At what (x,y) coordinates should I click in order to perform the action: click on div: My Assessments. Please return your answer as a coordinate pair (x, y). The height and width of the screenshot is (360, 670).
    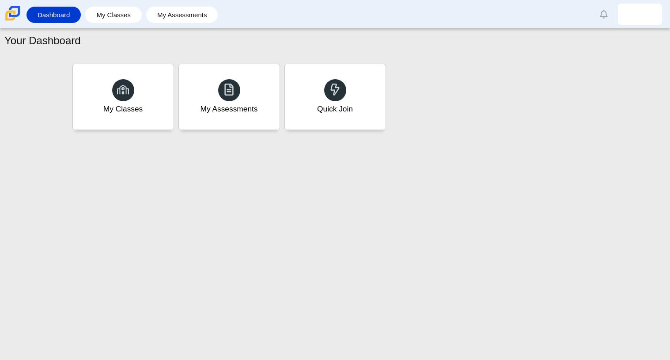
    Looking at the image, I should click on (229, 109).